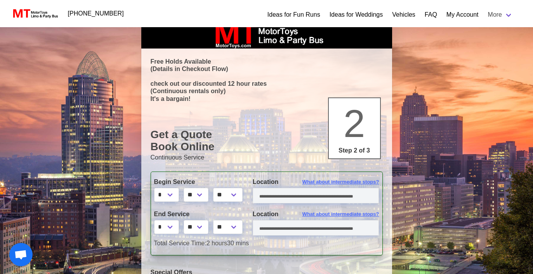  Describe the element at coordinates (294, 15) in the screenshot. I see `a: Ideas for Fun Runs` at that location.